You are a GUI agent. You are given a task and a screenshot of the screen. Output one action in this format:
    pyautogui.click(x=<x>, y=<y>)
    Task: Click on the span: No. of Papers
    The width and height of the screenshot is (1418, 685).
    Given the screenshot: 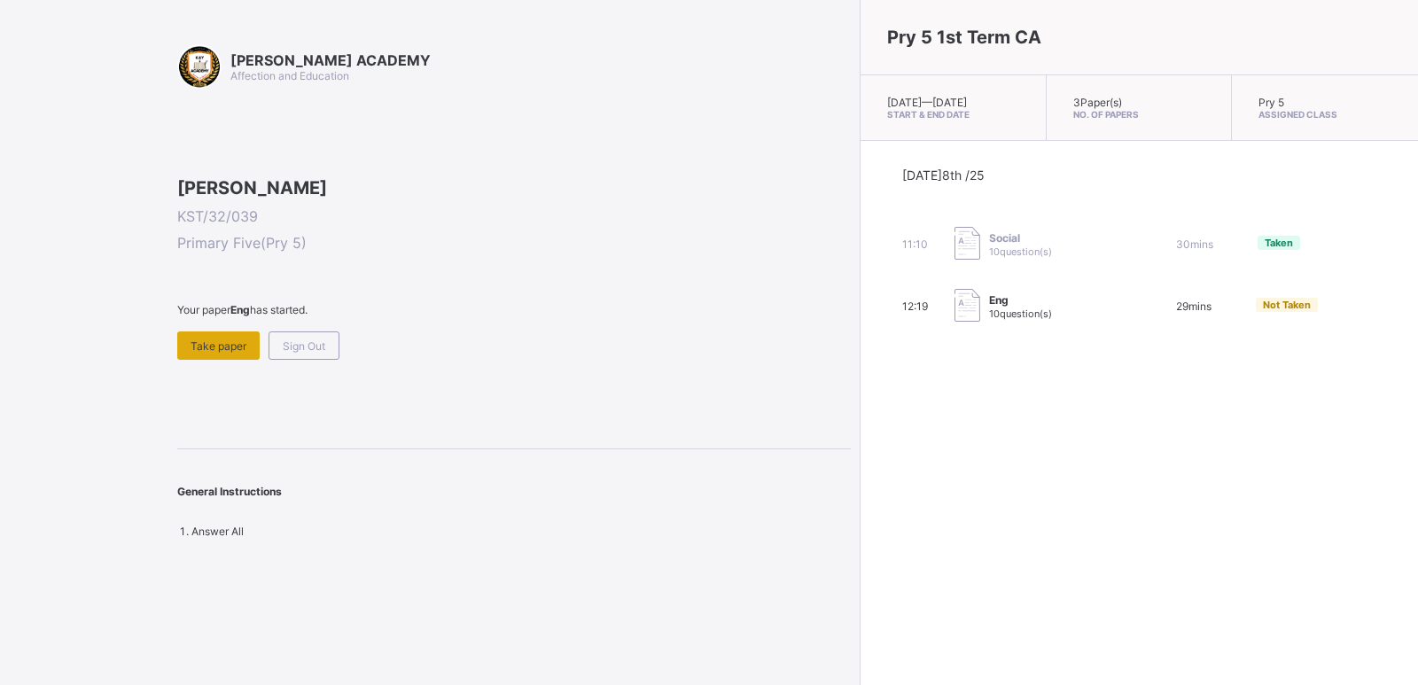 What is the action you would take?
    pyautogui.click(x=1139, y=114)
    